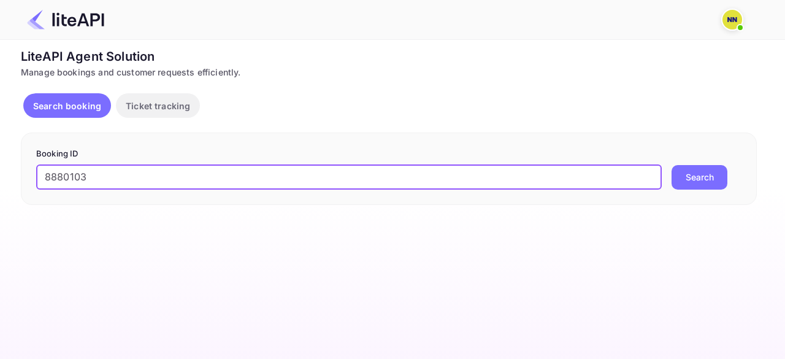  What do you see at coordinates (389, 72) in the screenshot?
I see `div: Manage bookings and customer requests efficiently.` at bounding box center [389, 72].